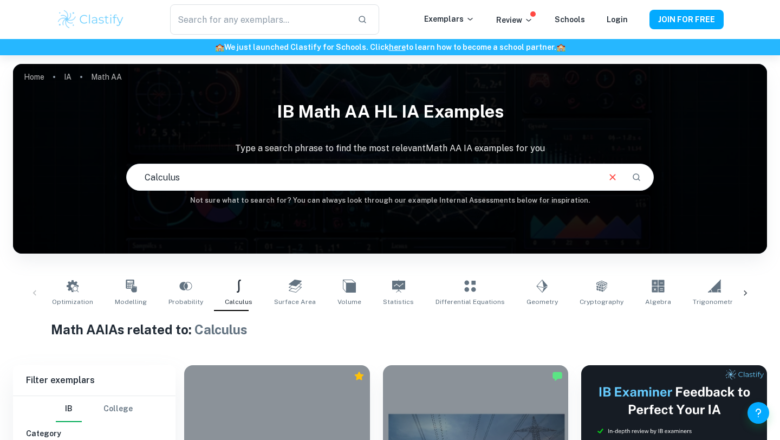  Describe the element at coordinates (362, 177) in the screenshot. I see `input: E.g. modelling a logo, player arrangements, shape of an egg...` at that location.